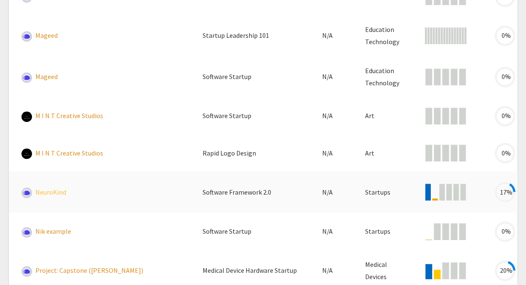 The image size is (526, 285). I want to click on td: Startup Leadership 101, so click(250, 36).